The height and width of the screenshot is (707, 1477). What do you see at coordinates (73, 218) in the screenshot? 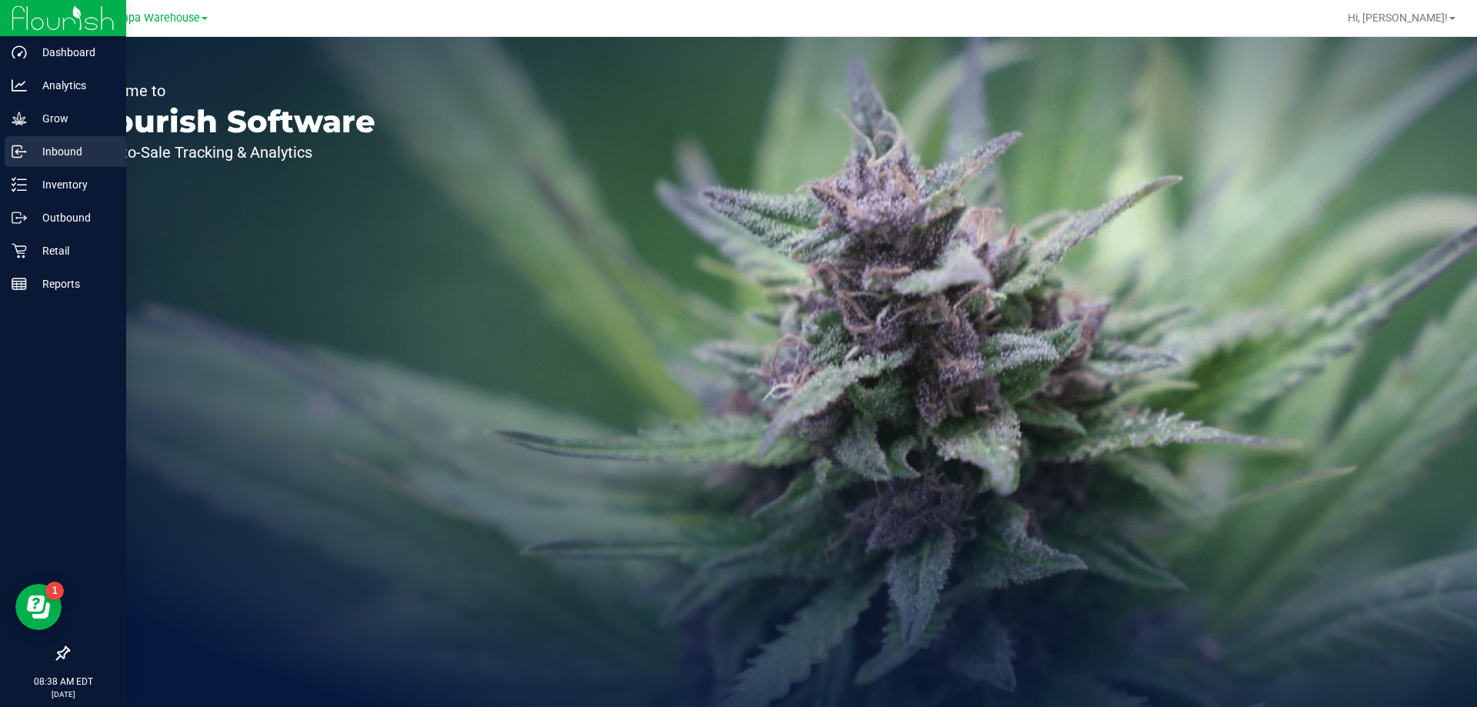
I see `p: Outbound` at bounding box center [73, 218].